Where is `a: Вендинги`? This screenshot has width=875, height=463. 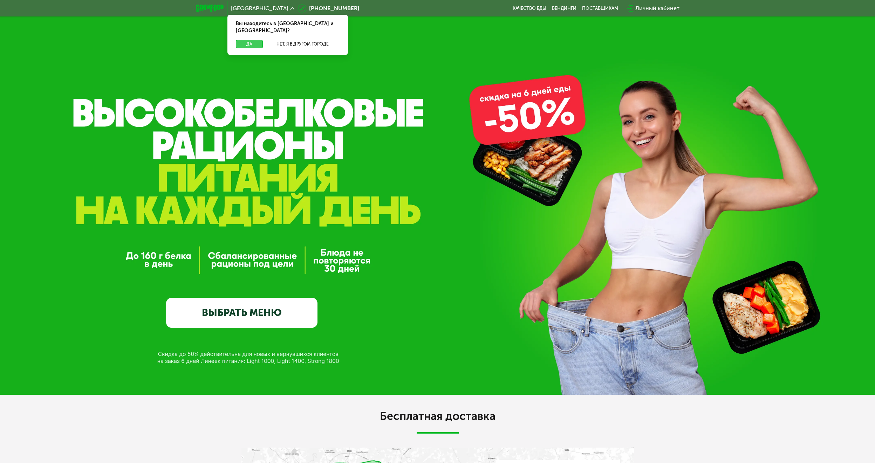 a: Вендинги is located at coordinates (564, 8).